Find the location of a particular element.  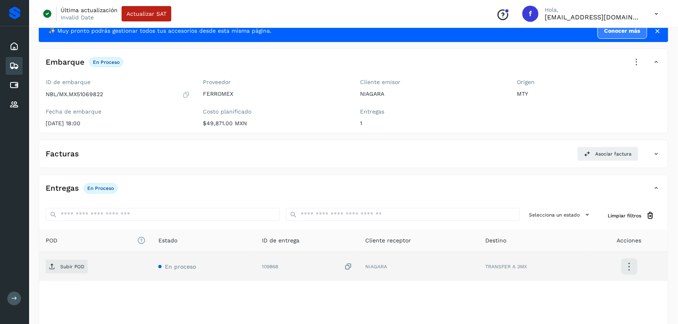

label: Proveedor is located at coordinates (275, 82).